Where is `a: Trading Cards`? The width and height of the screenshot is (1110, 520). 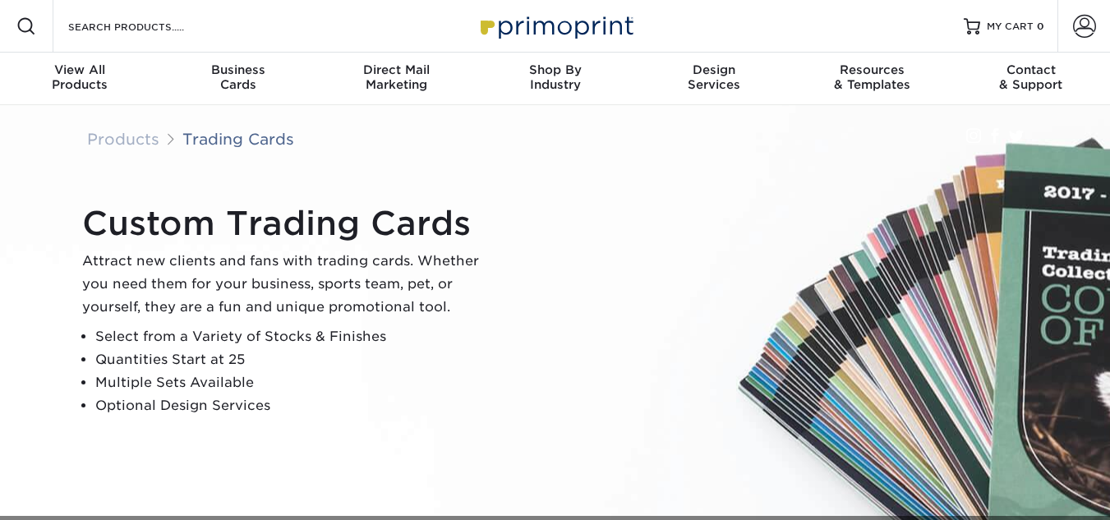
a: Trading Cards is located at coordinates (238, 139).